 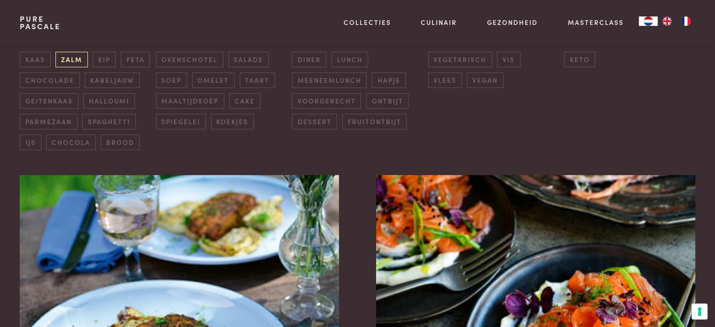 What do you see at coordinates (512, 22) in the screenshot?
I see `a: Gezondheid` at bounding box center [512, 22].